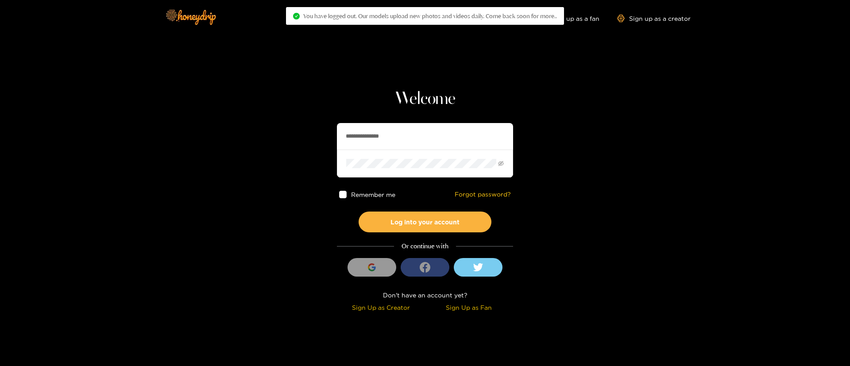 The image size is (850, 366). What do you see at coordinates (430, 16) in the screenshot?
I see `span: You have logged out. Our models upload new photos and videos daily. Come back soon for more..` at bounding box center [430, 16].